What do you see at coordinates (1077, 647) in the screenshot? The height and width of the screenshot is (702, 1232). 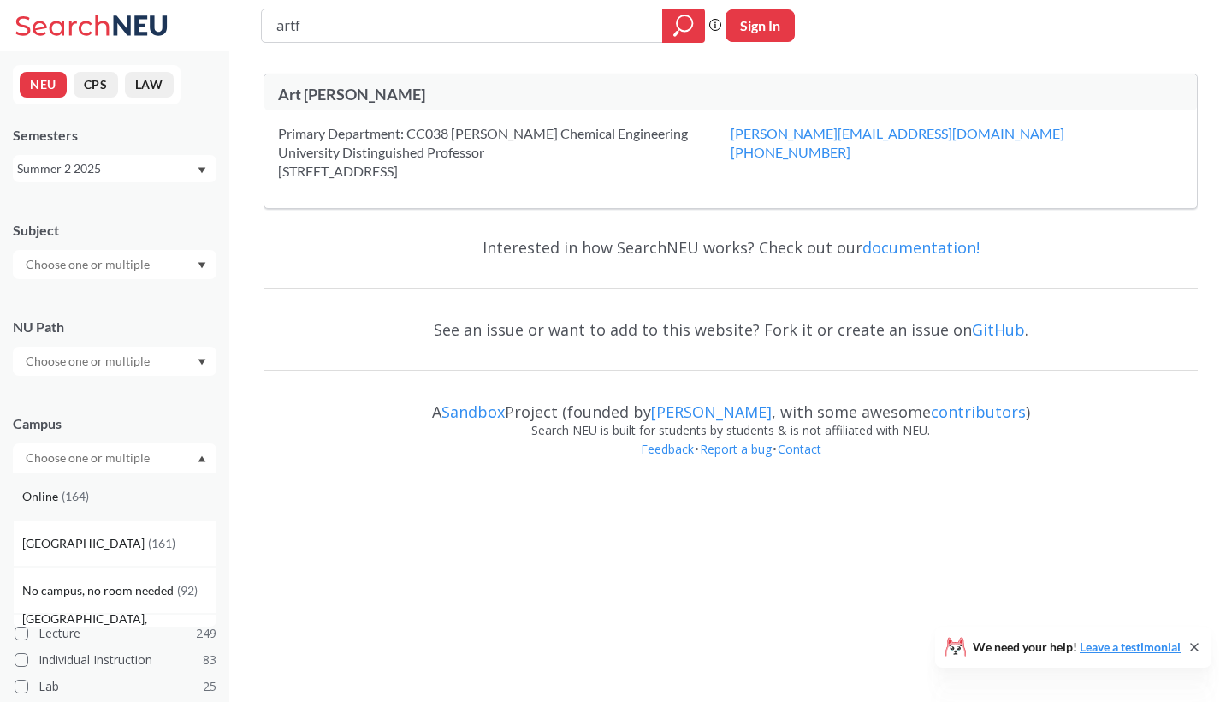 I see `span: We need your help!` at bounding box center [1077, 647].